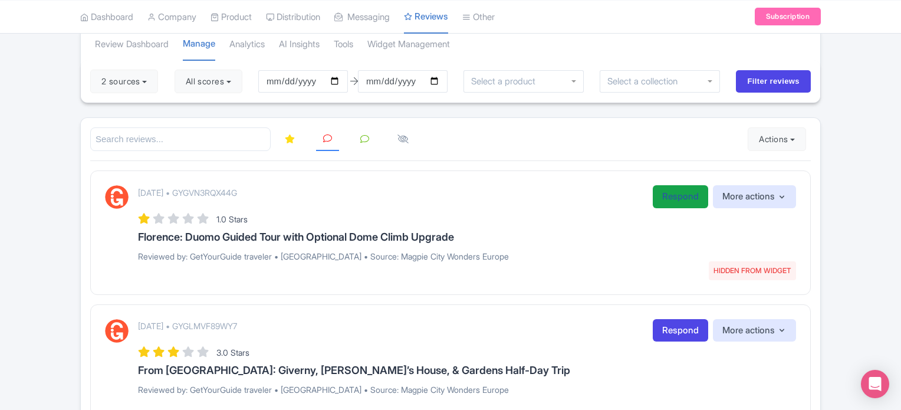 The width and height of the screenshot is (901, 410). What do you see at coordinates (208, 81) in the screenshot?
I see `button: All scores` at bounding box center [208, 81].